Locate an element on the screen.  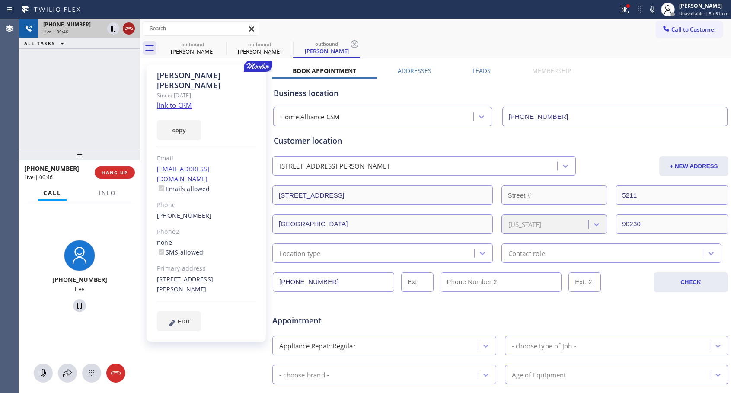
button: Info is located at coordinates (107, 193).